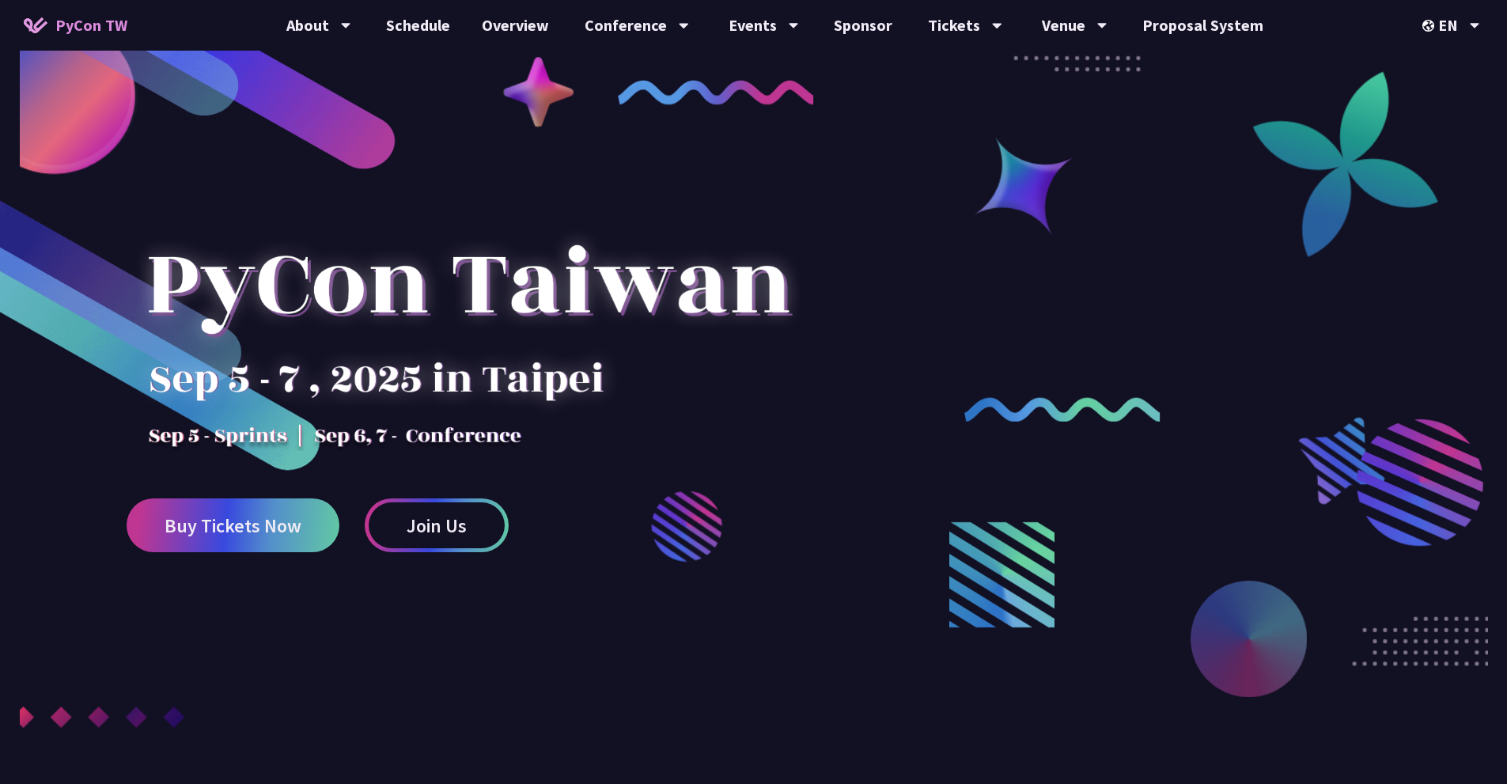  Describe the element at coordinates (91, 25) in the screenshot. I see `span: PyCon TW` at that location.